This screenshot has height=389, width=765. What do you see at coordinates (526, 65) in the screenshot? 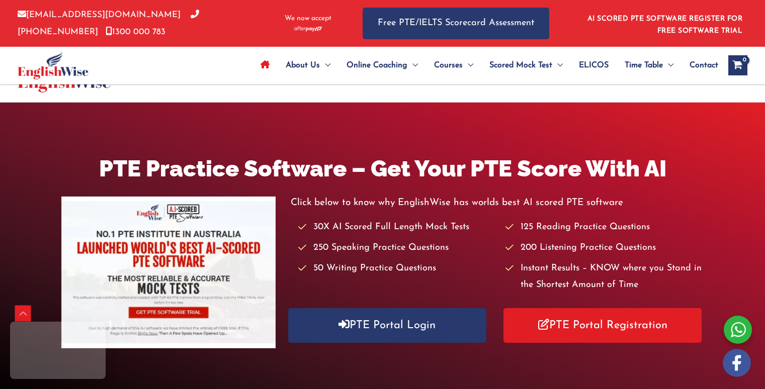
I see `a: Scored Mock TestMenu Toggle` at bounding box center [526, 65].